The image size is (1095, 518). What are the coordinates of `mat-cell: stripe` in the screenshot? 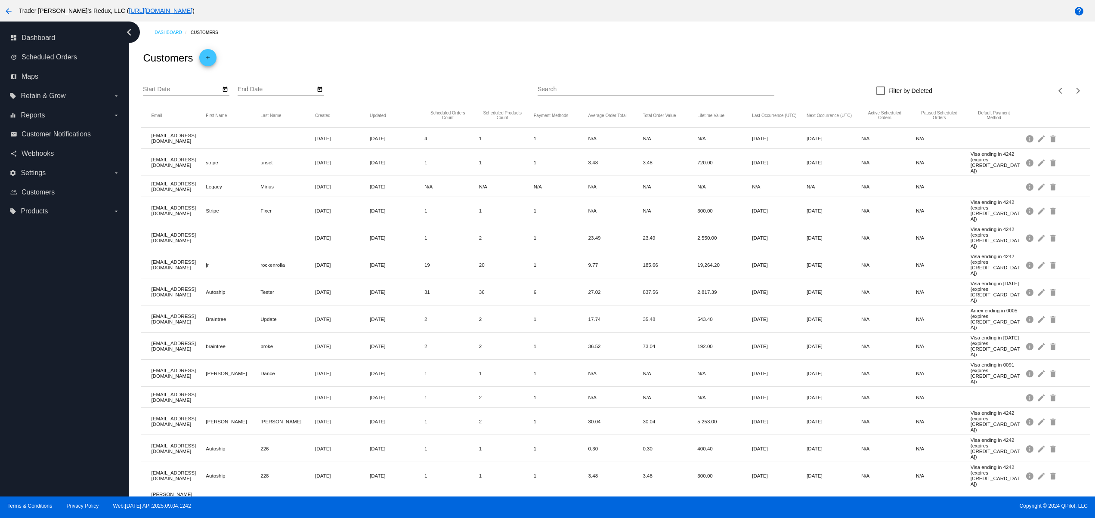 It's located at (233, 162).